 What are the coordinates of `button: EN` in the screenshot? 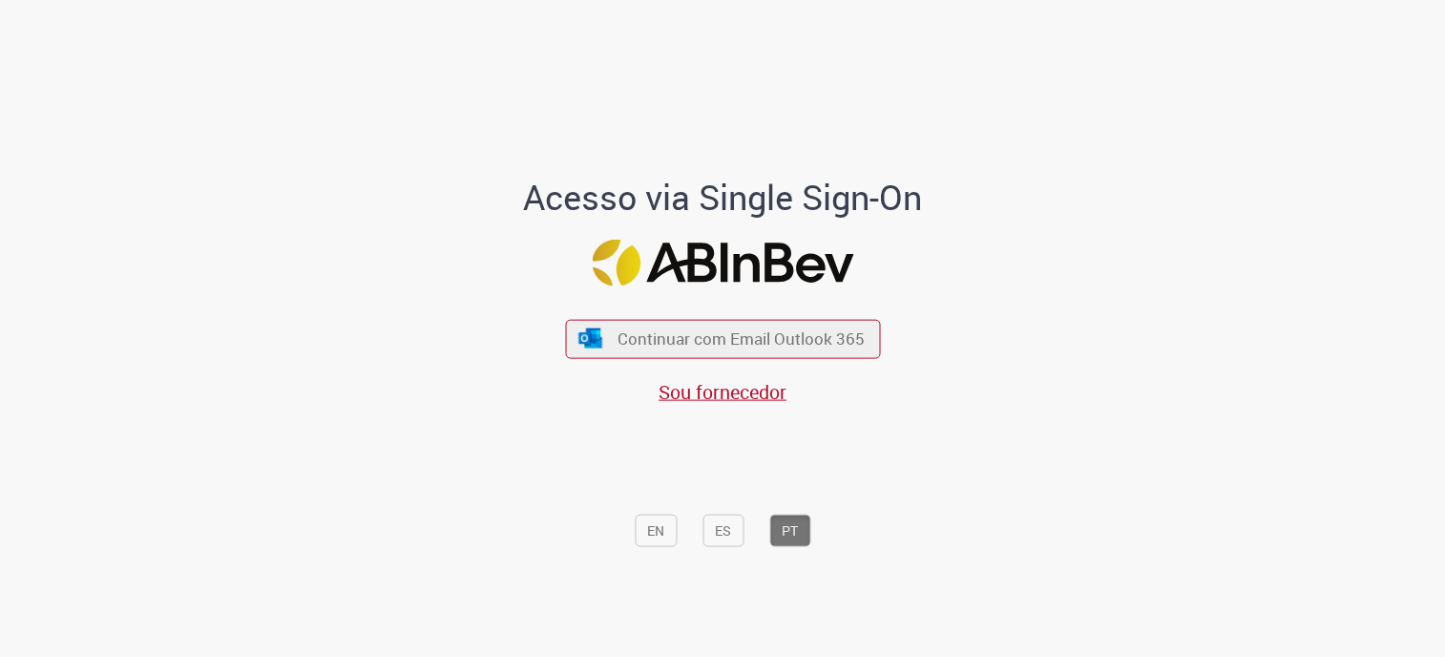 It's located at (656, 531).